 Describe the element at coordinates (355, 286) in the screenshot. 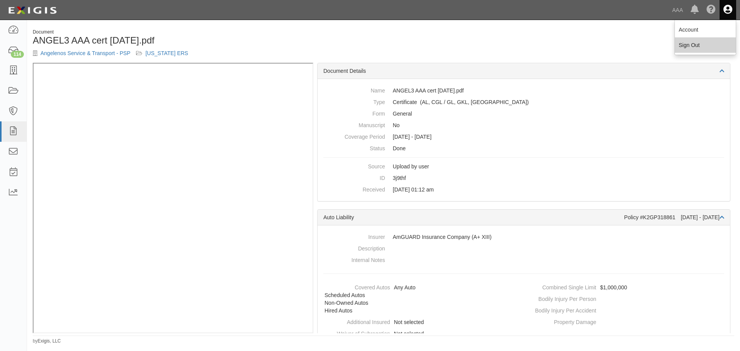

I see `dt: Covered Autos` at that location.